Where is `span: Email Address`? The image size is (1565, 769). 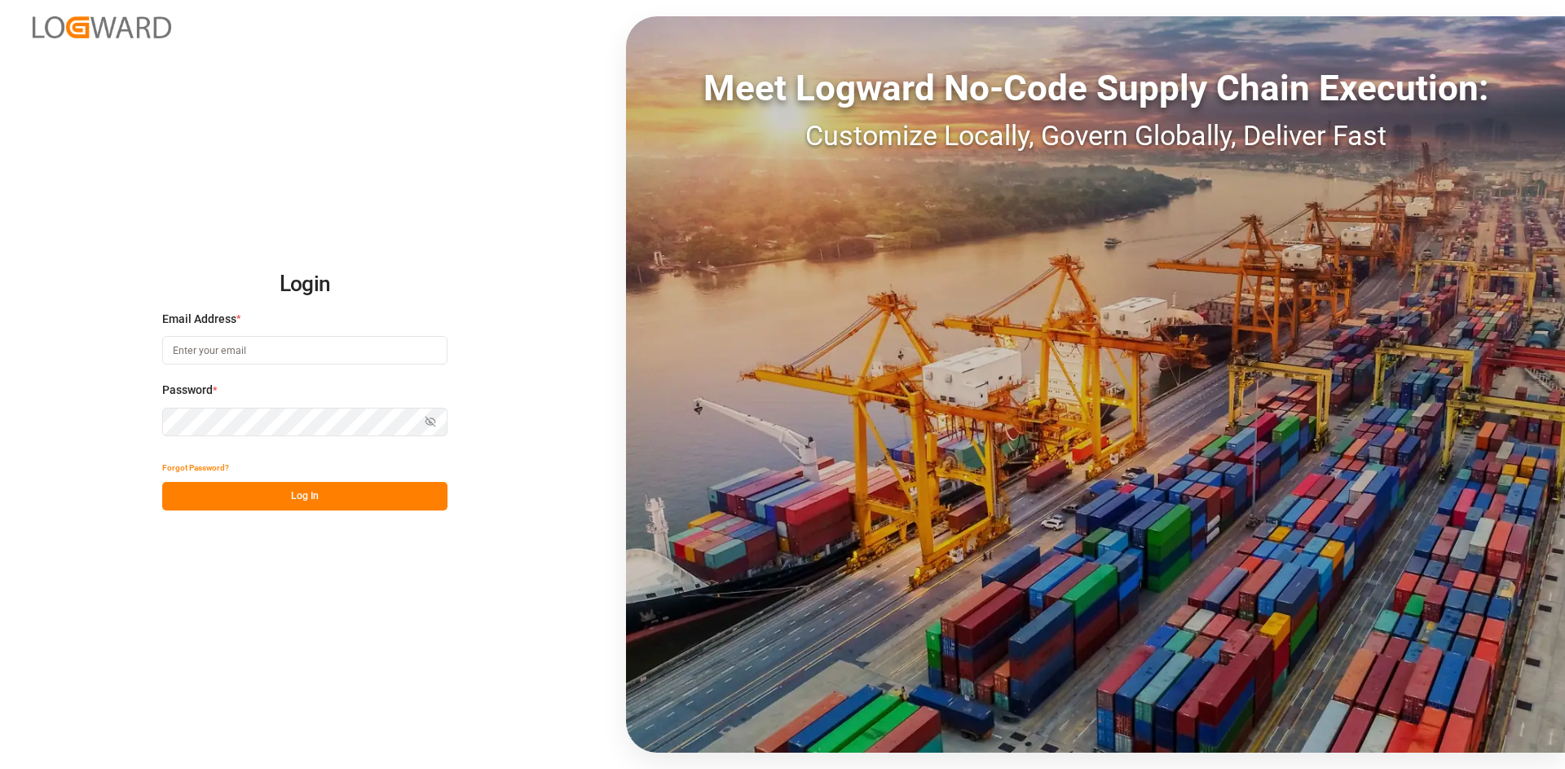 span: Email Address is located at coordinates (199, 319).